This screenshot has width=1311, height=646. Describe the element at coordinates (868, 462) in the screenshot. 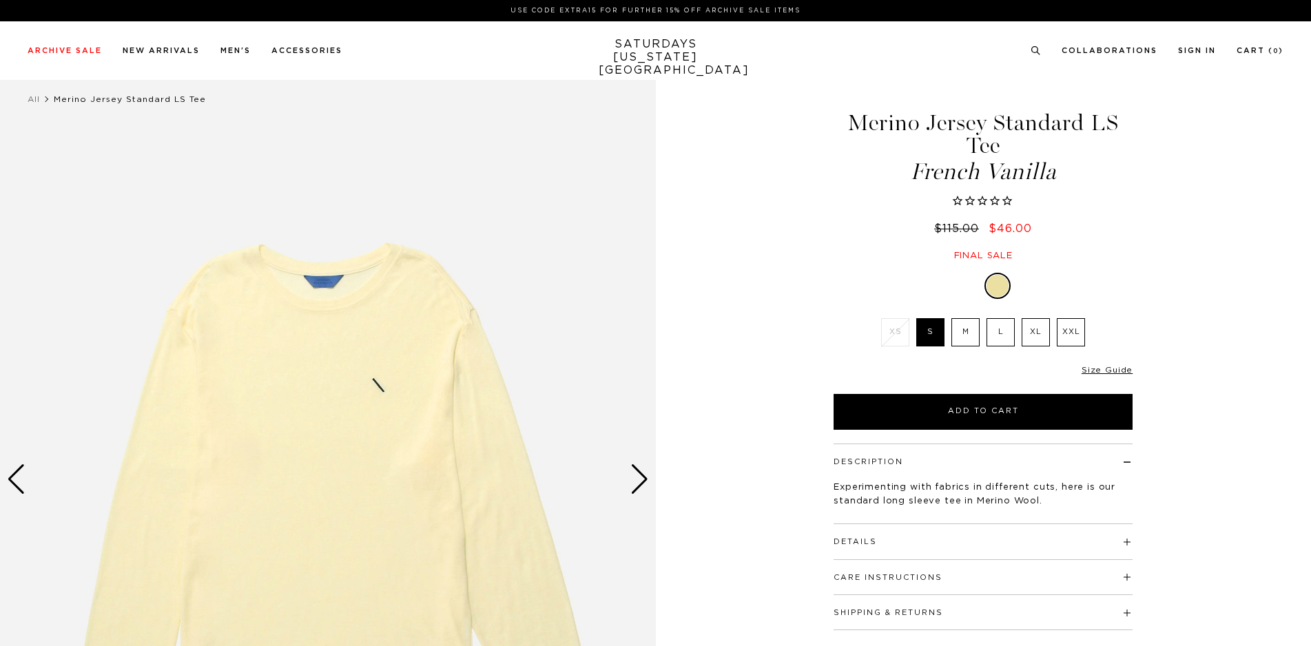

I see `button: Description` at that location.